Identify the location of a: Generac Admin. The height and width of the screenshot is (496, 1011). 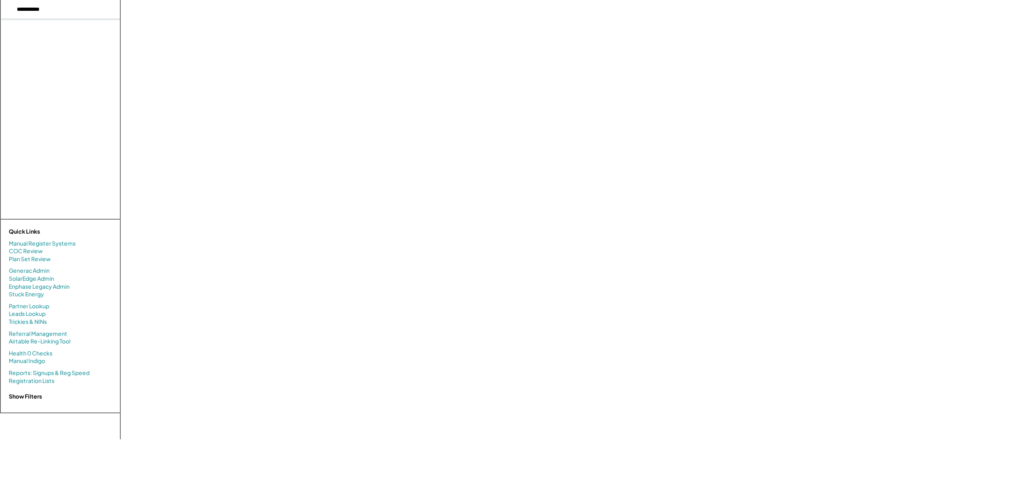
(29, 271).